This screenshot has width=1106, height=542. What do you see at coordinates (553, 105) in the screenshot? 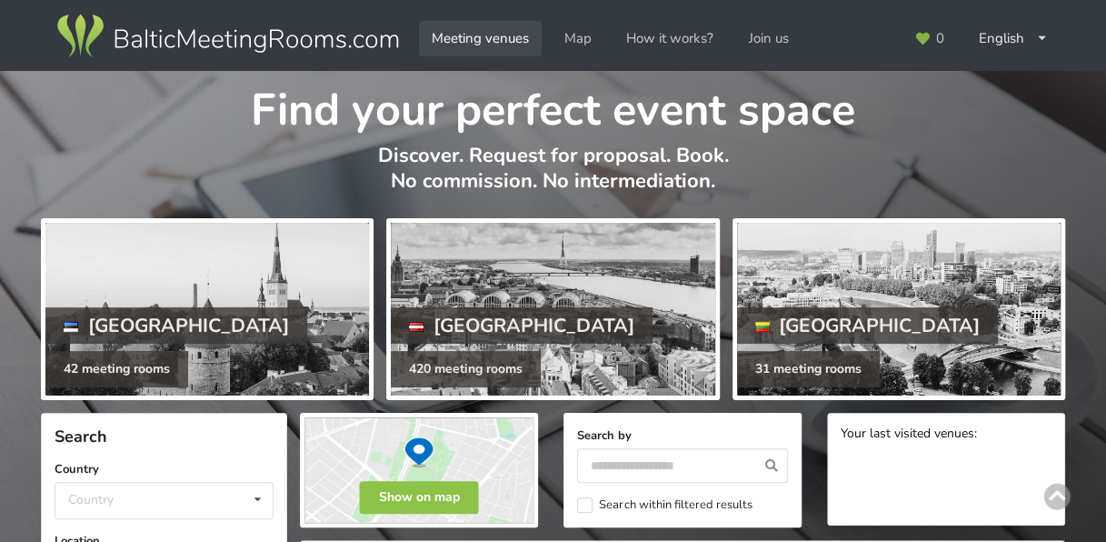
I see `h1: Find your perfect event space` at bounding box center [553, 105].